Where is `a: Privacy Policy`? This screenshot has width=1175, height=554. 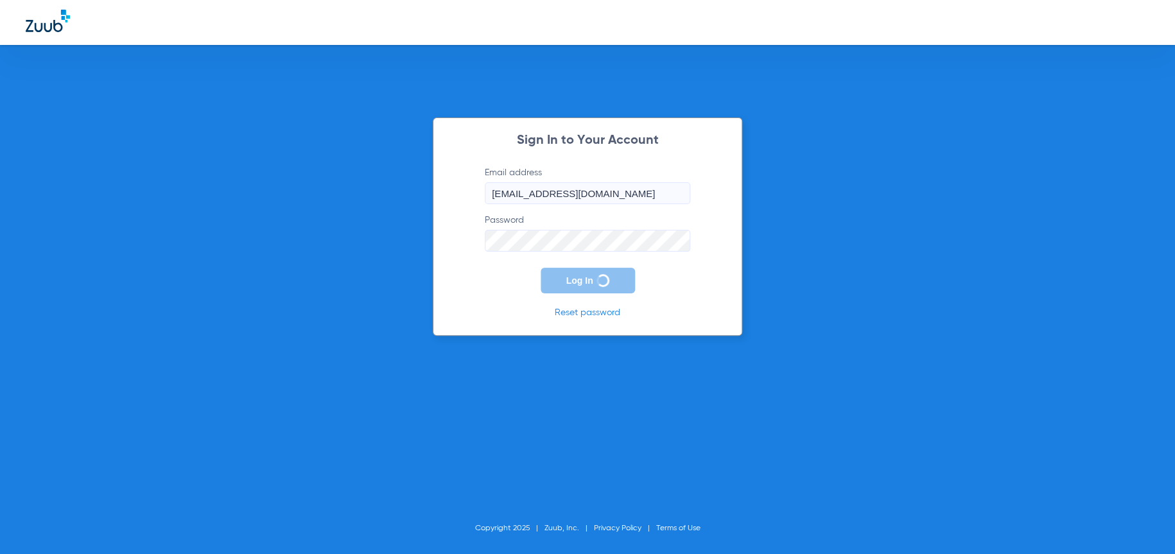 a: Privacy Policy is located at coordinates (618, 529).